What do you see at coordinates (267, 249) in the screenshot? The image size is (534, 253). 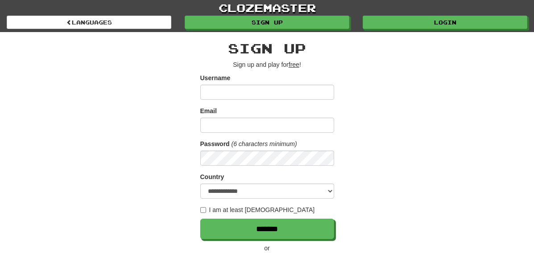 I see `p: or` at bounding box center [267, 249].